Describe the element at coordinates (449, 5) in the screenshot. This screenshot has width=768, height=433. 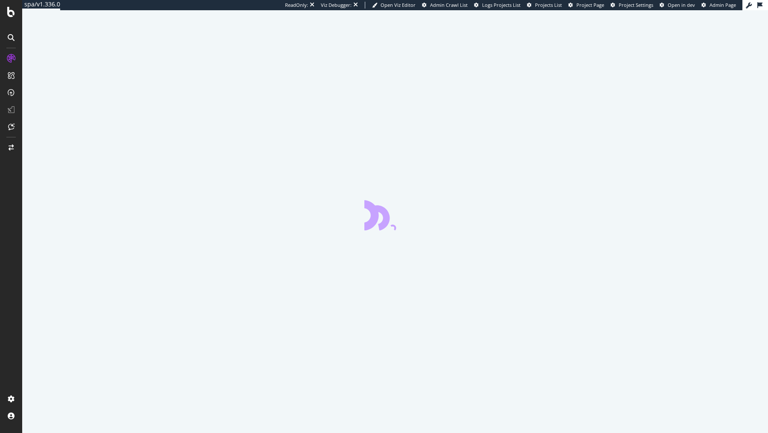
I see `span: Admin Crawl List` at that location.